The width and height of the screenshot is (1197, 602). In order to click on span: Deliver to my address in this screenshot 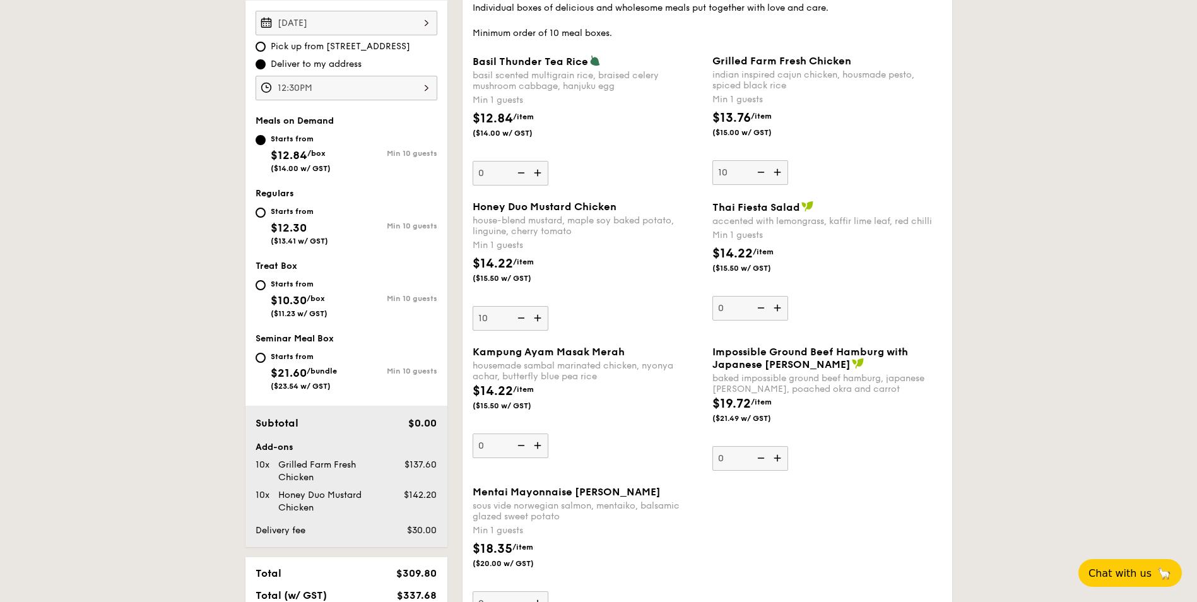, I will do `click(316, 64)`.